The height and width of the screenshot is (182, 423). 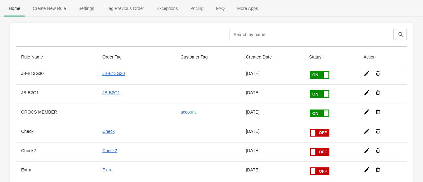 I want to click on span: More Apps, so click(x=247, y=8).